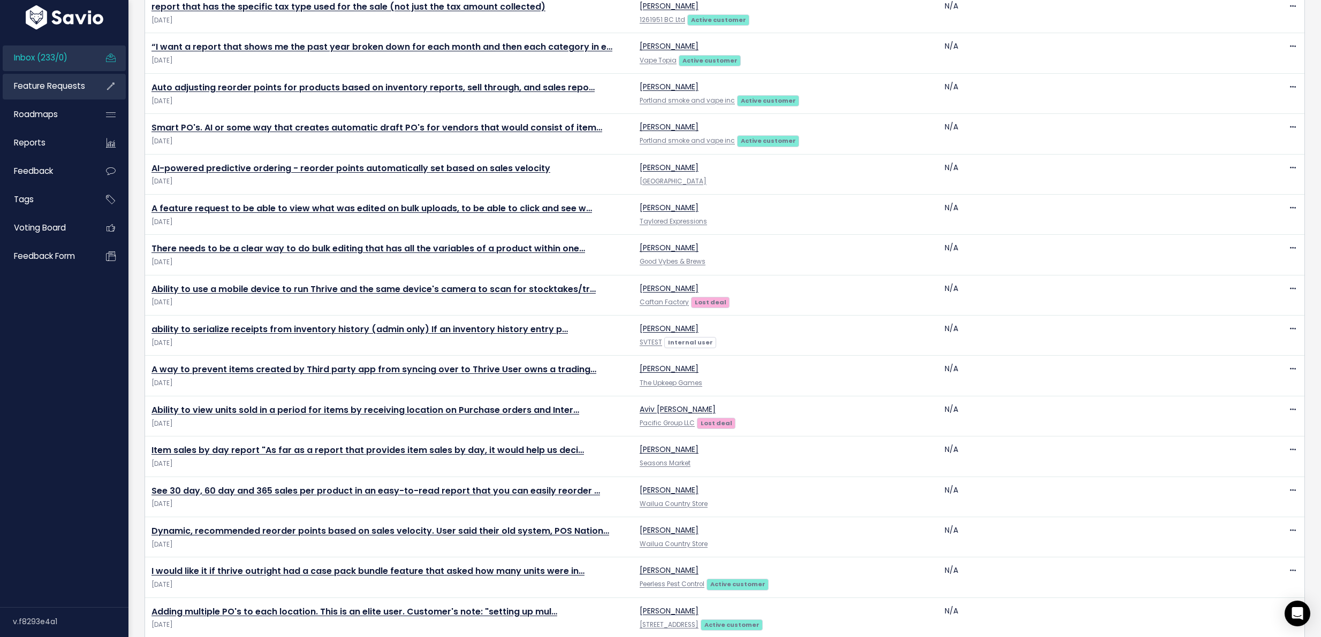 The width and height of the screenshot is (1321, 637). I want to click on a: 1261951 BC Ltd, so click(662, 20).